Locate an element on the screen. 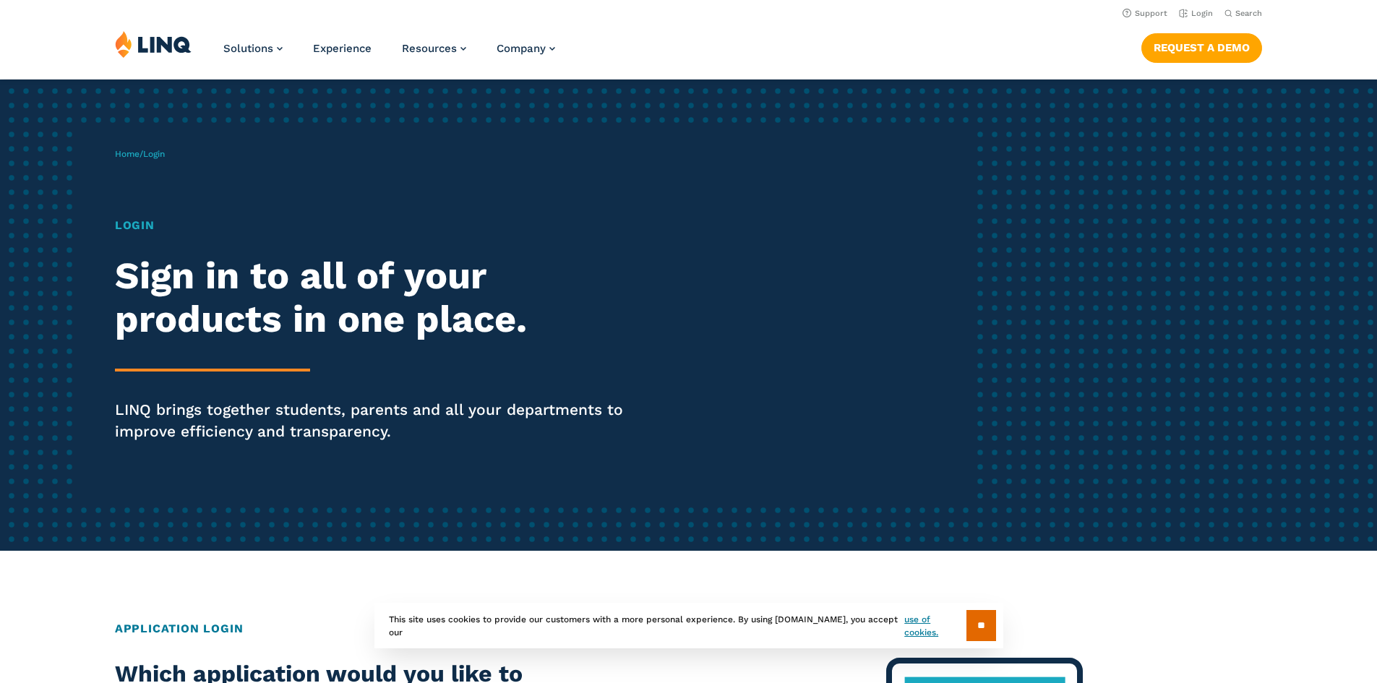  div: This site uses cookies to provide our customers with a more personal experience. By using [DOMAIN... is located at coordinates (689, 625).